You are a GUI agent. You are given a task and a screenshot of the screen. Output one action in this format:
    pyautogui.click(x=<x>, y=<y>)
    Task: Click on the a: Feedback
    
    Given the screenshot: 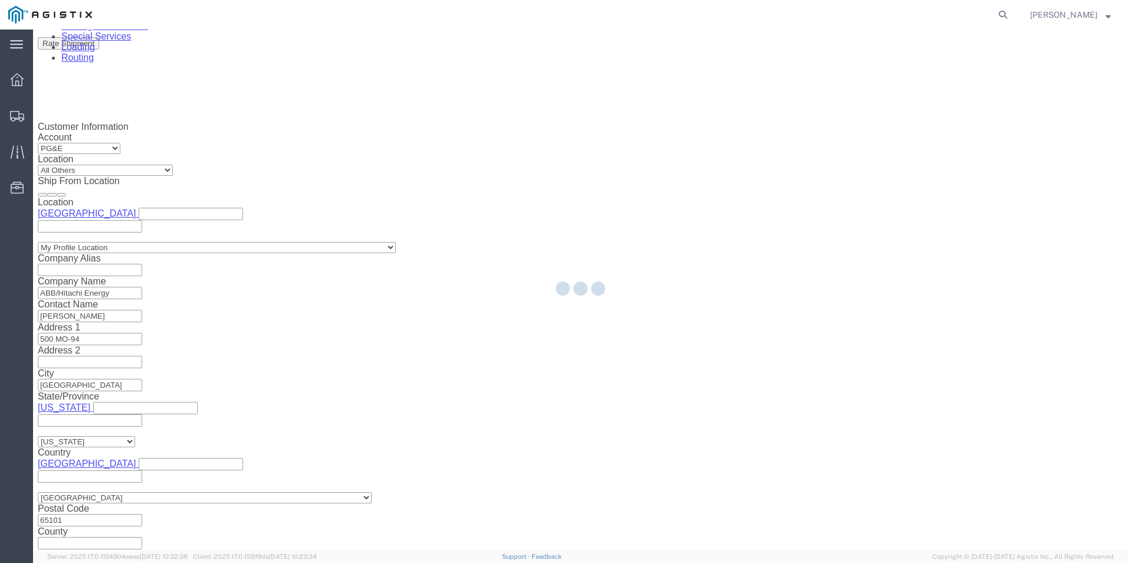 What is the action you would take?
    pyautogui.click(x=546, y=556)
    